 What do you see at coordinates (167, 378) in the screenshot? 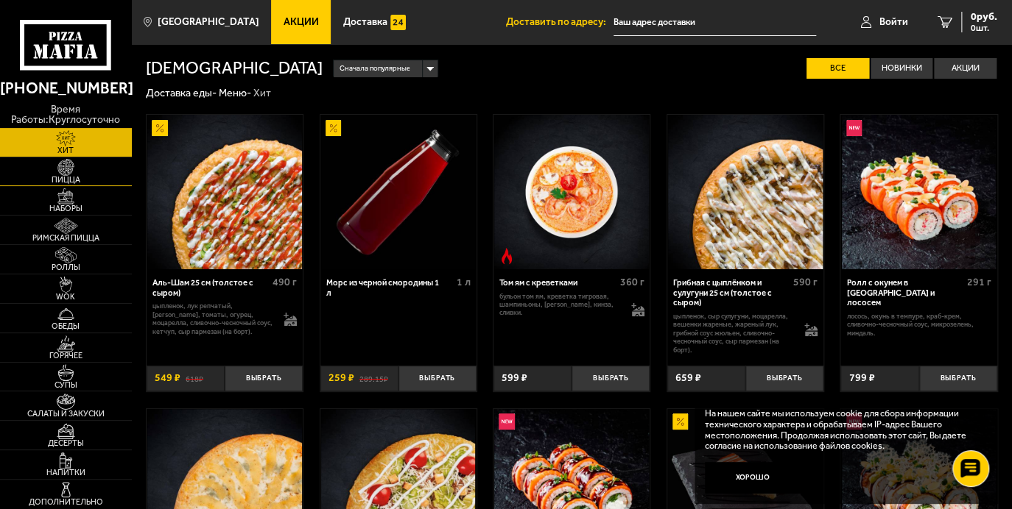
I see `span: 549 ₽` at bounding box center [167, 378].